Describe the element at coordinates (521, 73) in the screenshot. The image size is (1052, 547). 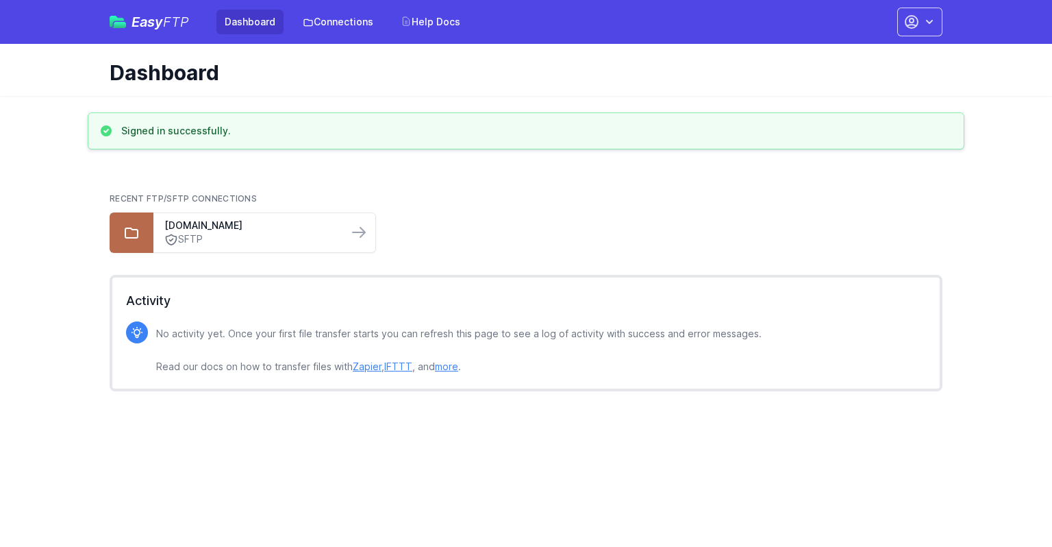
I see `h1: Dashboard` at that location.